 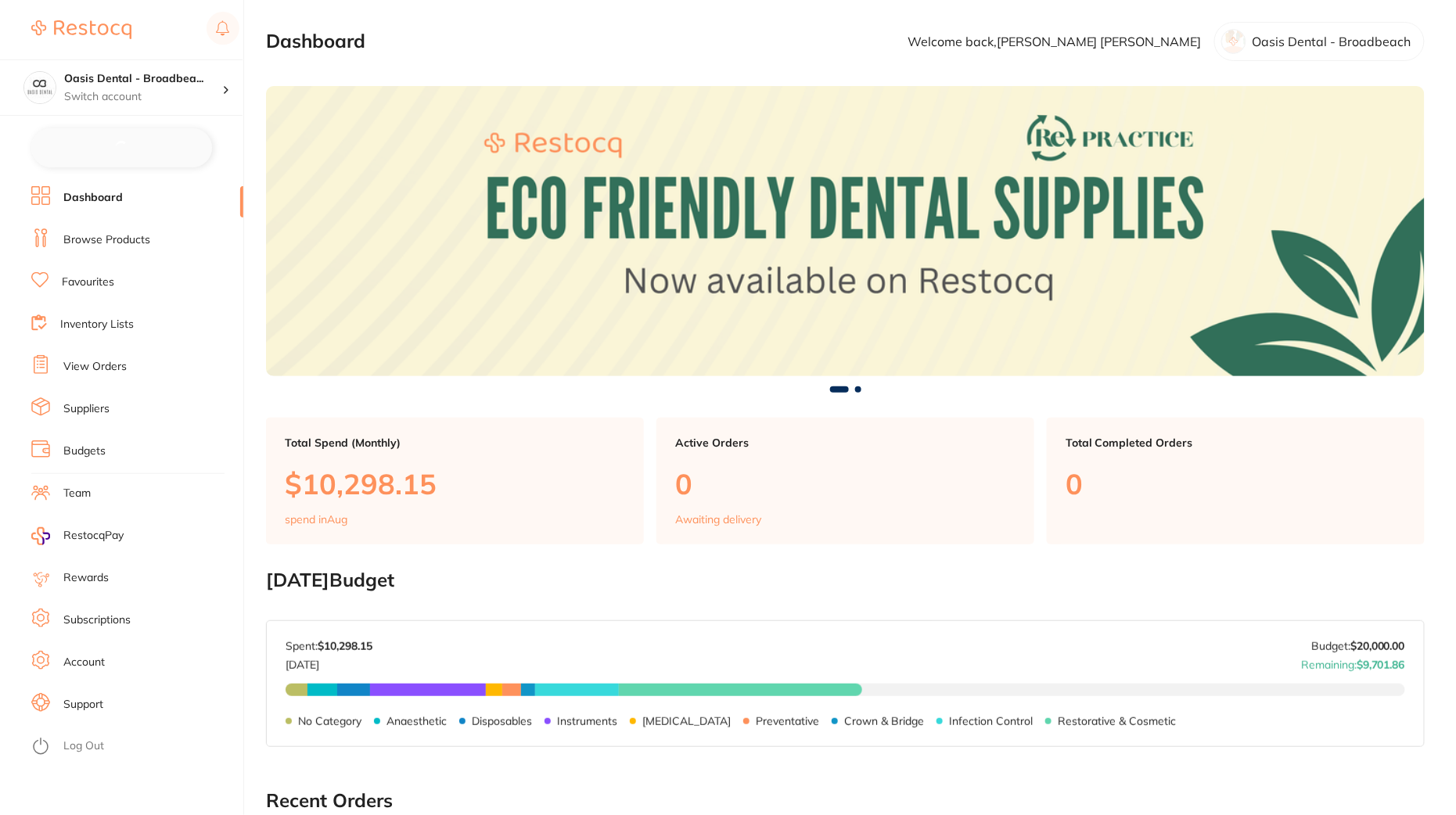 What do you see at coordinates (845, 231) in the screenshot?
I see `img: Dashboard` at bounding box center [845, 231].